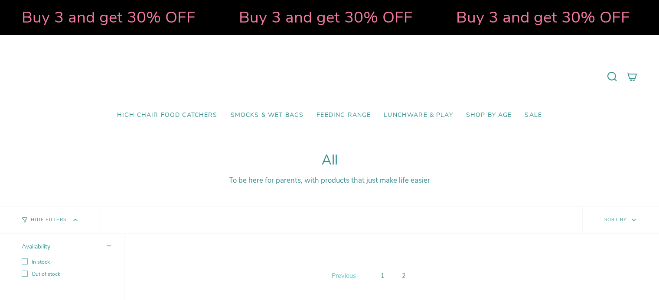 The height and width of the screenshot is (300, 659). What do you see at coordinates (344, 276) in the screenshot?
I see `span: Previous` at bounding box center [344, 276].